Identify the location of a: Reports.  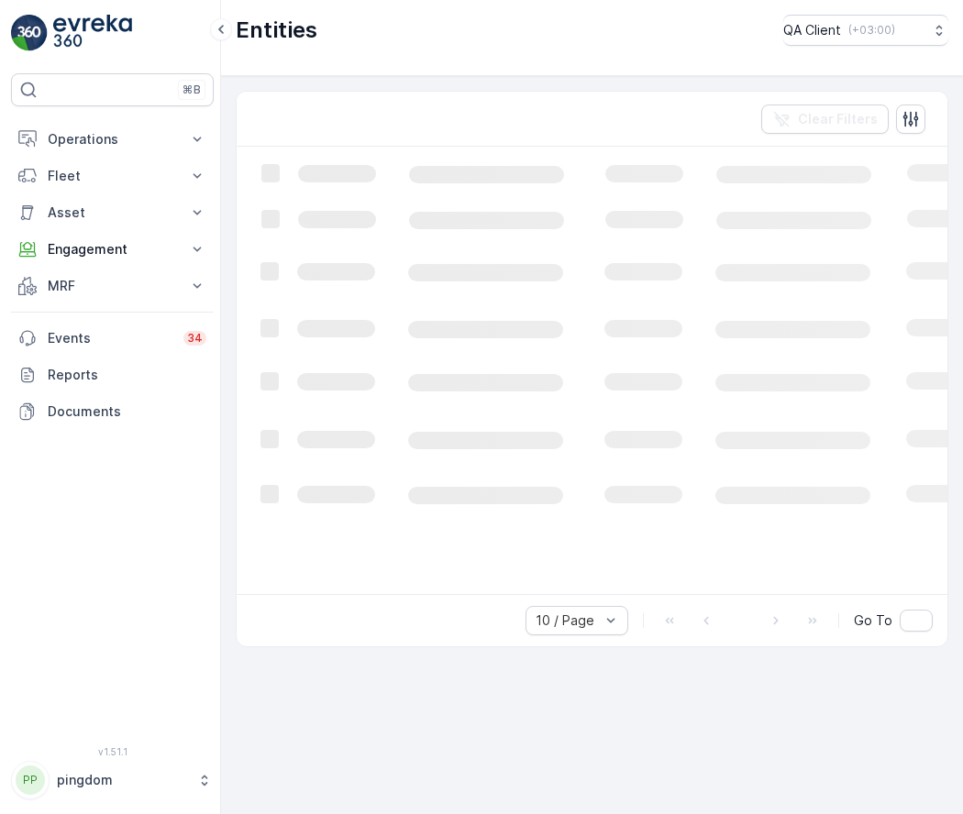
(112, 375).